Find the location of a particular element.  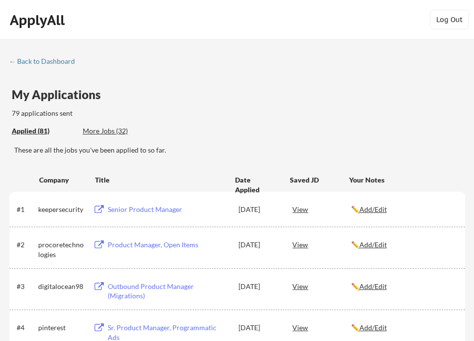

button: Log Out is located at coordinates (450, 20).